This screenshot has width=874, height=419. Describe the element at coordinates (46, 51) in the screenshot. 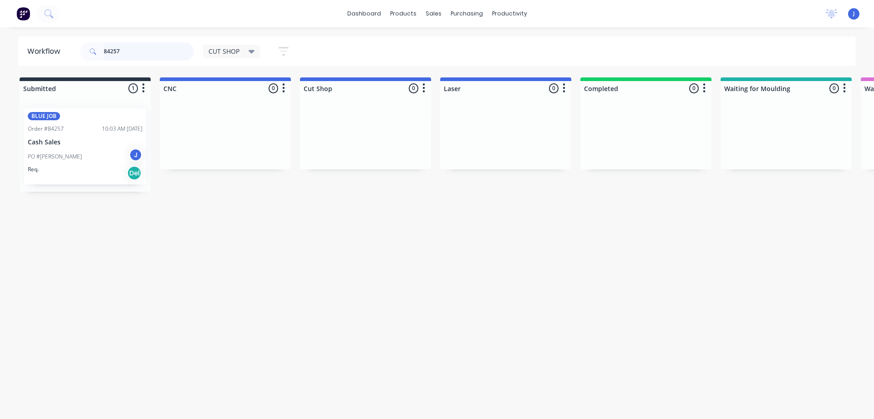

I see `div: Workflow` at that location.